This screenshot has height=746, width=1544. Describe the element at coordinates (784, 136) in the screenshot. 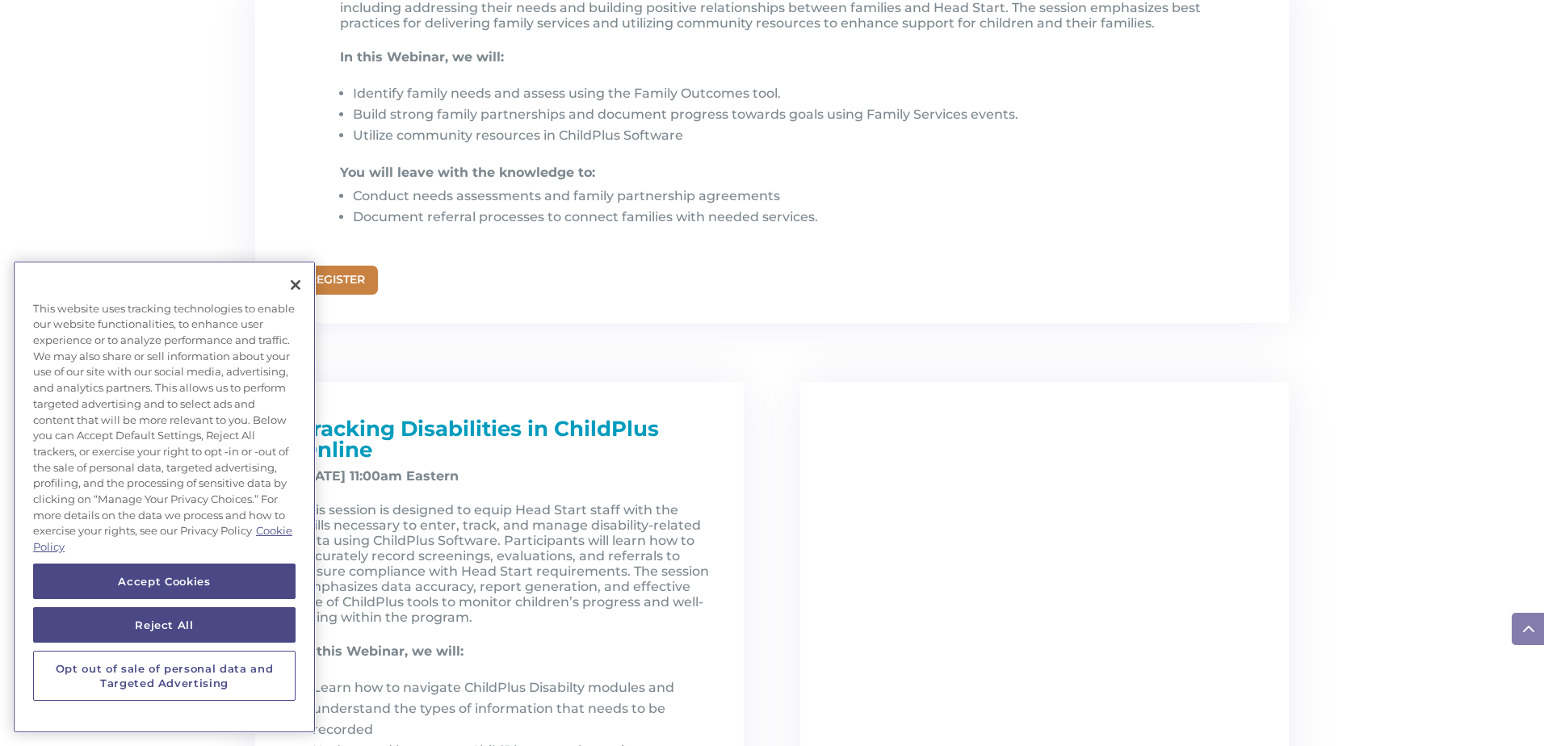

I see `li: Utilize community resources in ChildPlus Software` at that location.